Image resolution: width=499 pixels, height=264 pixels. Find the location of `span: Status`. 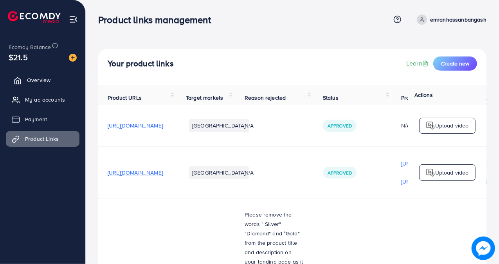

span: Status is located at coordinates (331, 98).